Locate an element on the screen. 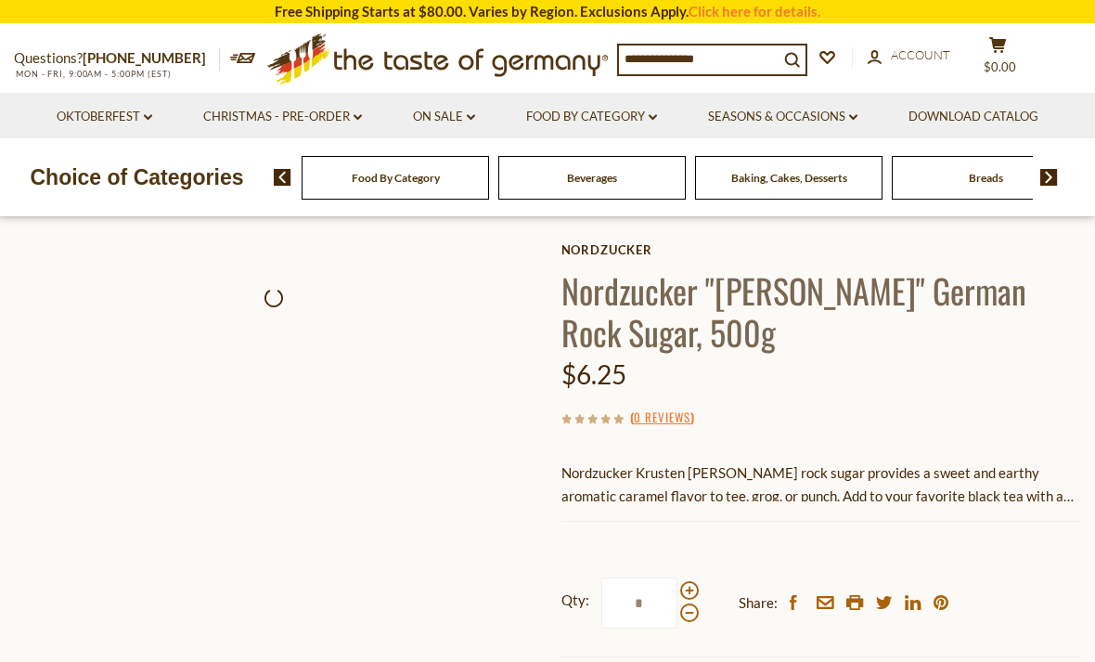  a: Nordzucker is located at coordinates (821, 250).